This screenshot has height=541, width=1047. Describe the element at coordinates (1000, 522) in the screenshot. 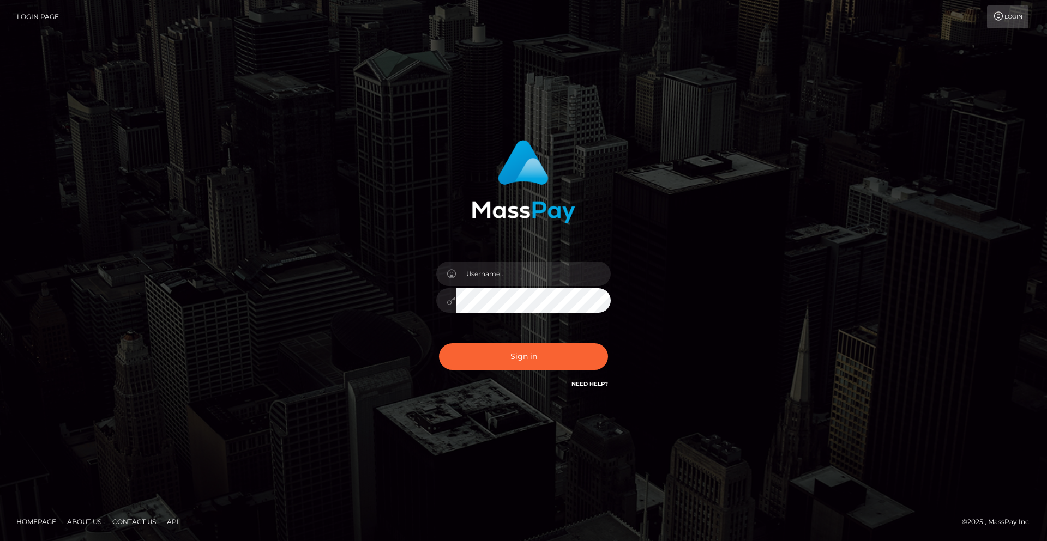

I see `div: © 2025 , MassPay Inc.` at that location.